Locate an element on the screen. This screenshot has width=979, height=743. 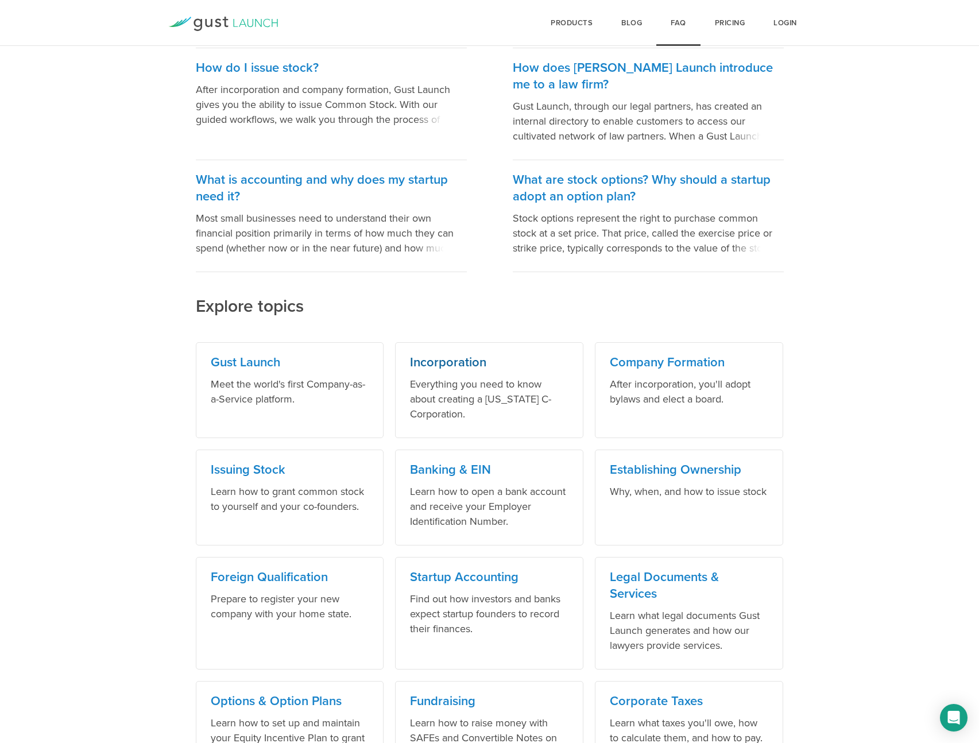
h3: Foreign Qualification is located at coordinates (290, 577).